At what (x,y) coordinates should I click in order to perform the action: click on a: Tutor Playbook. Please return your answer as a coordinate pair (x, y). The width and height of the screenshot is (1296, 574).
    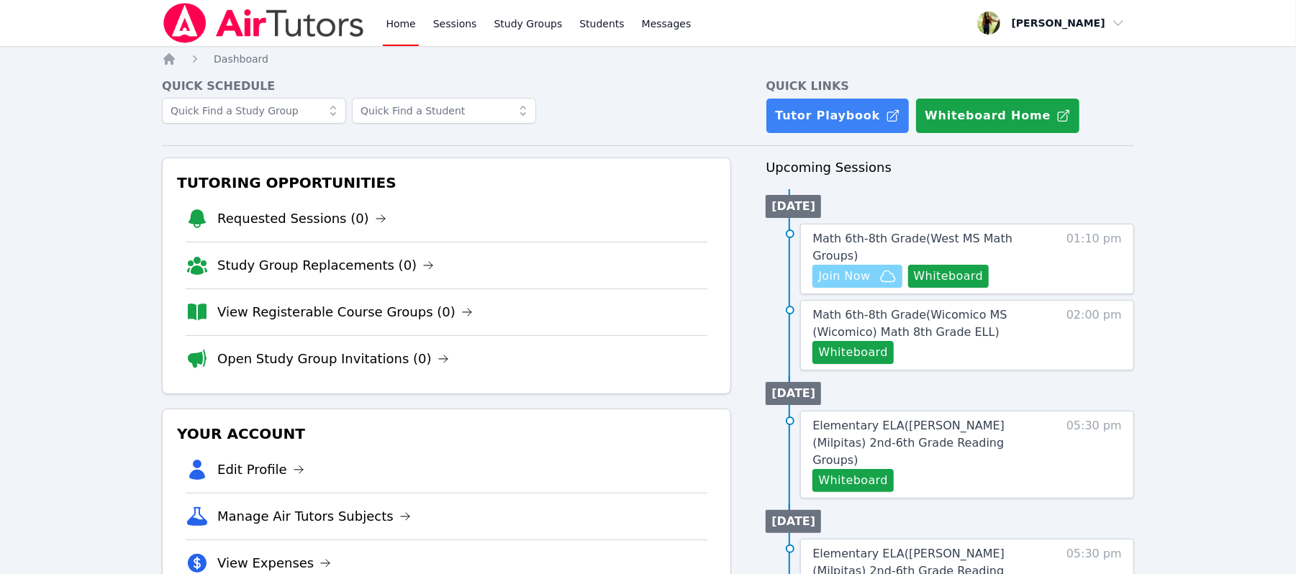
    Looking at the image, I should click on (838, 116).